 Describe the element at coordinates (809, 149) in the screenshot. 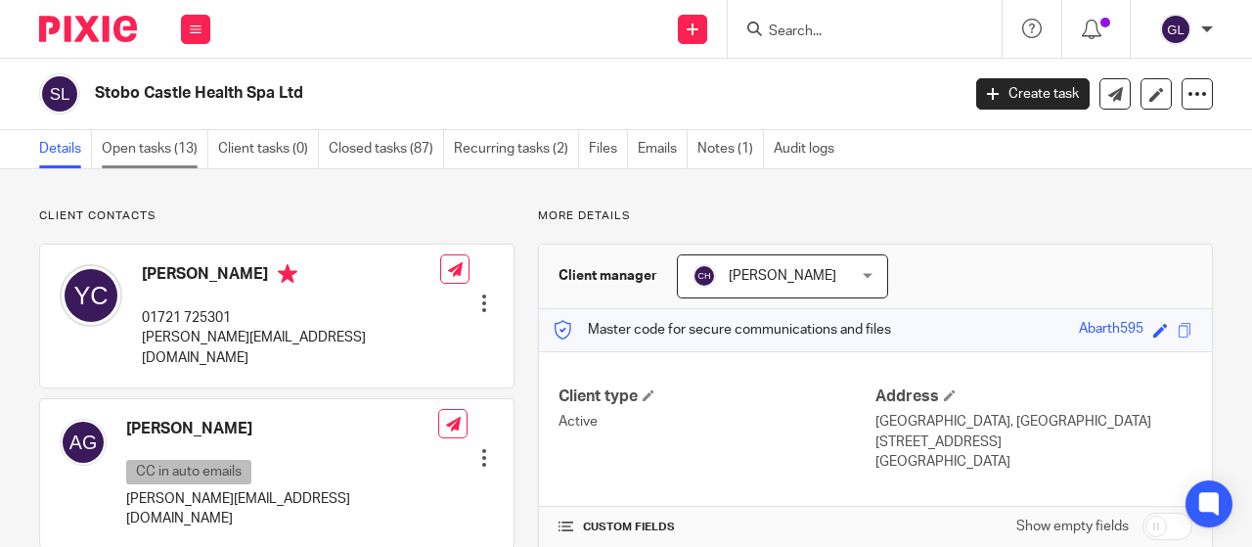

I see `a: Audit logs` at that location.